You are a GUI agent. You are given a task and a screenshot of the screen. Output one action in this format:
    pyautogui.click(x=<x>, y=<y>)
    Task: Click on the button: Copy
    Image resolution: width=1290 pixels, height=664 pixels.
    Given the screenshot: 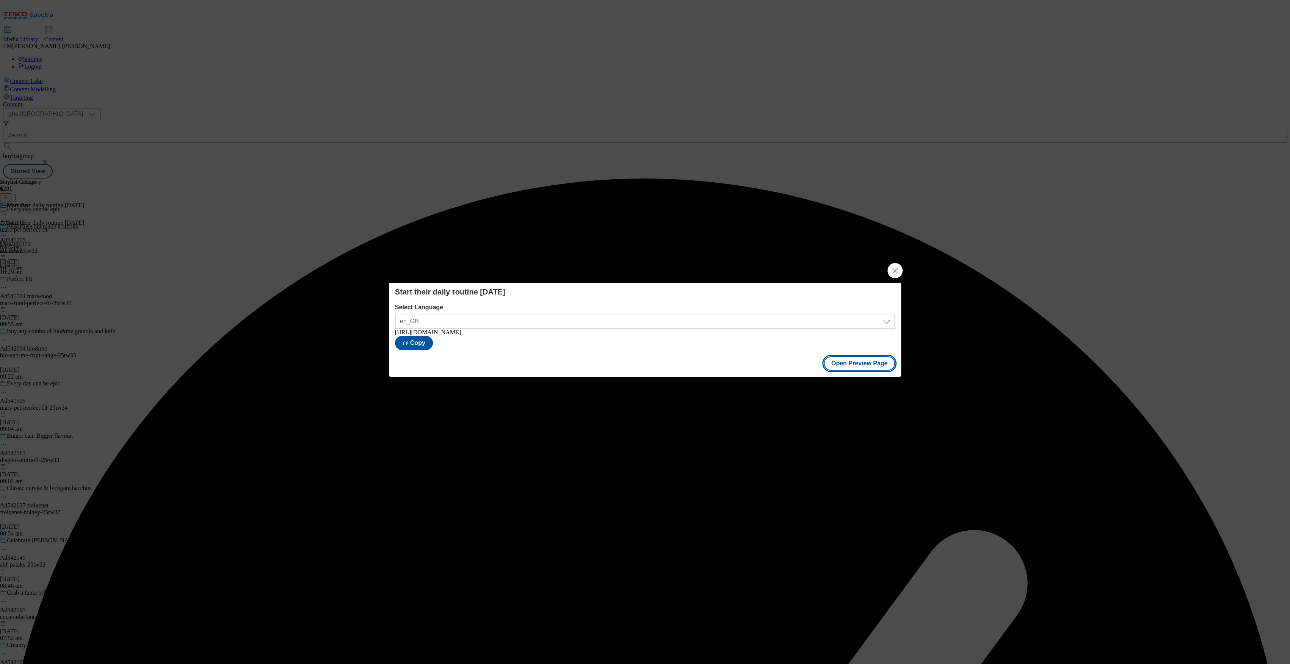 What is the action you would take?
    pyautogui.click(x=414, y=343)
    